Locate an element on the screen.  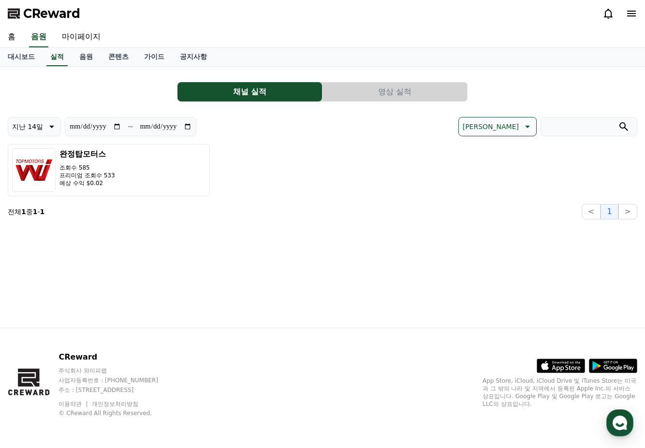
p: 프리미엄 조회수 533 is located at coordinates (87, 175).